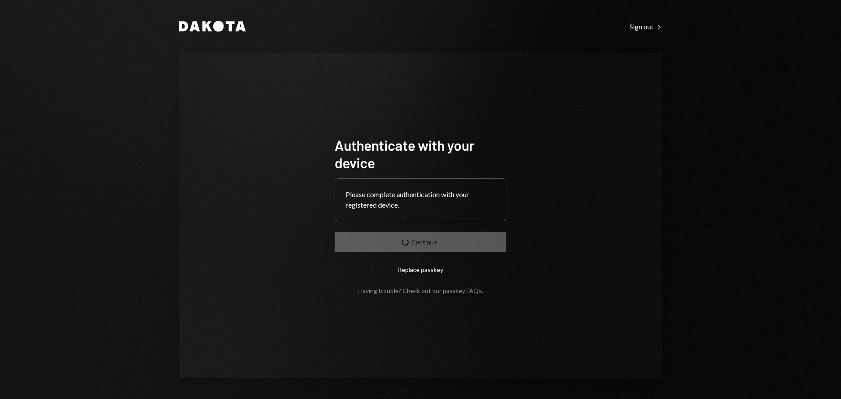 Image resolution: width=841 pixels, height=399 pixels. What do you see at coordinates (420, 200) in the screenshot?
I see `div: Please complete authentication with your registered device.` at bounding box center [420, 200].